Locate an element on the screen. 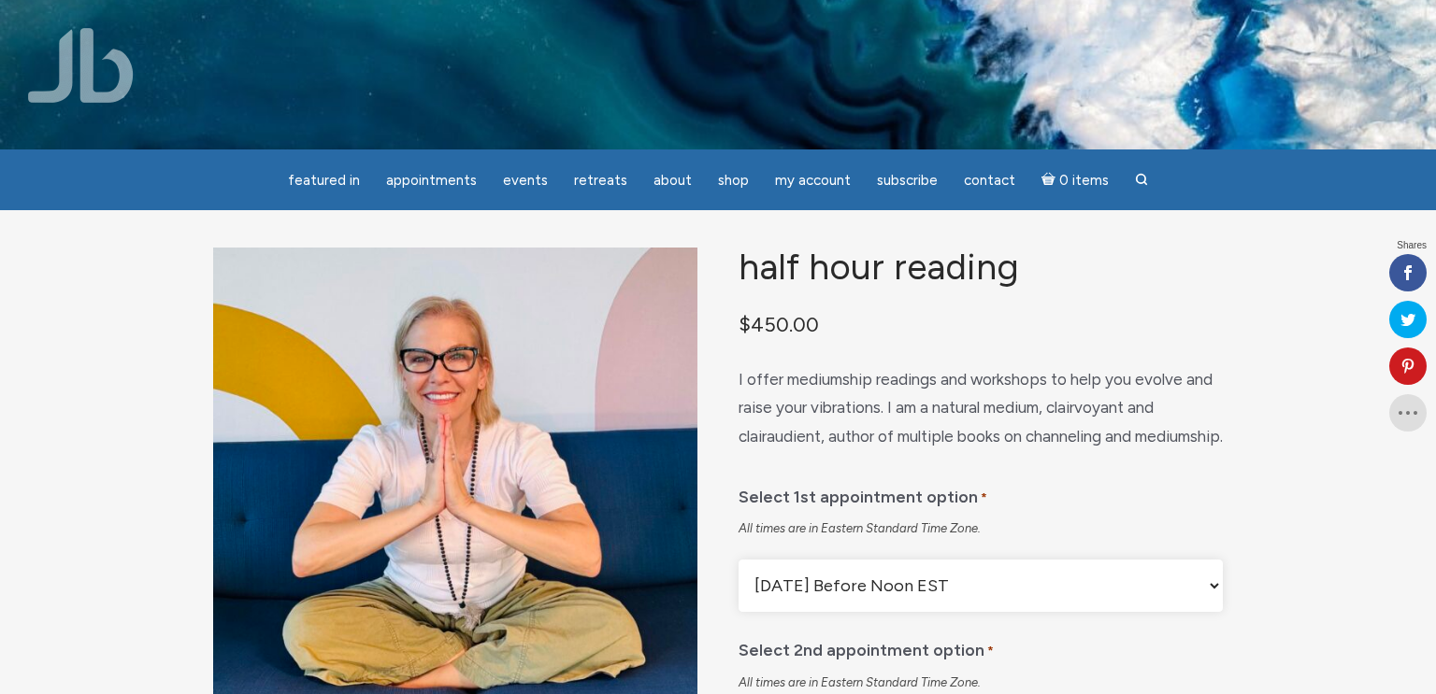  a: My Account is located at coordinates (812, 180).